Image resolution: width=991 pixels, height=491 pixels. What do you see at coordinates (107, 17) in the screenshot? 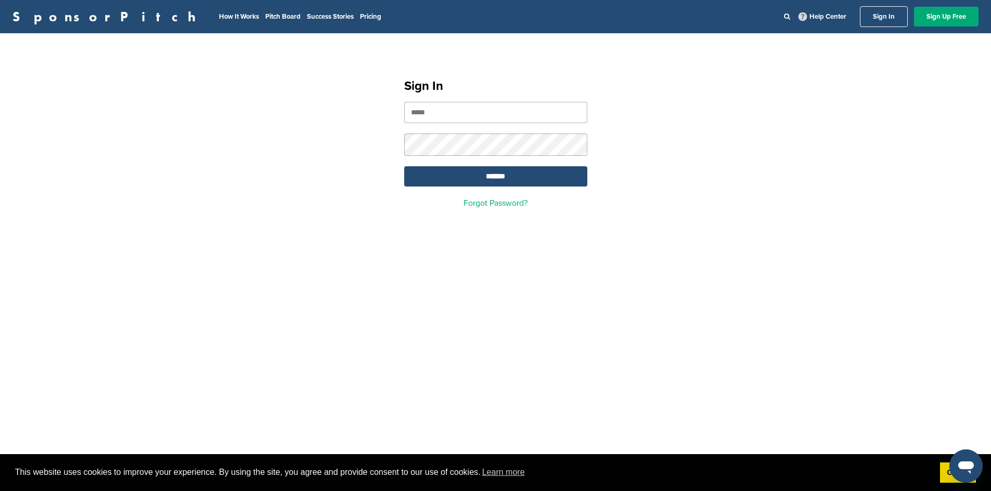
I see `a: SponsorPitch` at bounding box center [107, 17].